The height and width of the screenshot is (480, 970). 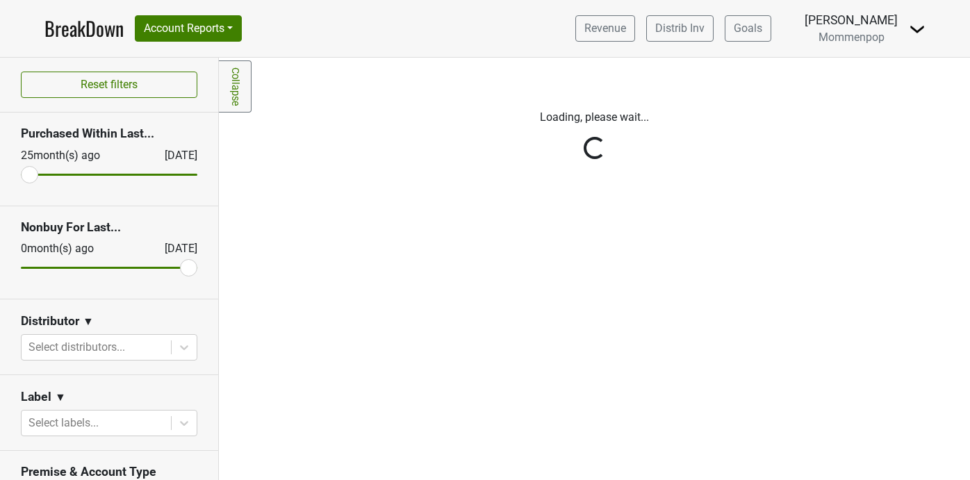 What do you see at coordinates (748, 28) in the screenshot?
I see `a: Goals` at bounding box center [748, 28].